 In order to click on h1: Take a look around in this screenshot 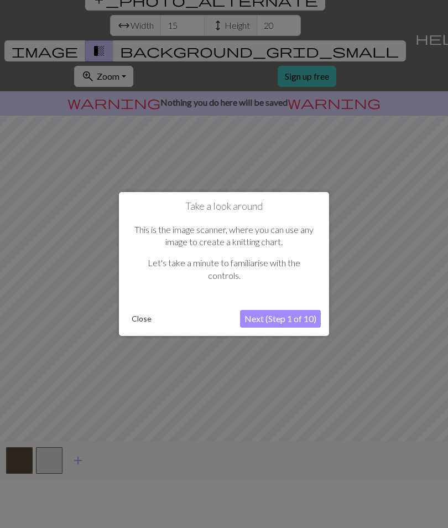, I will do `click(224, 206)`.